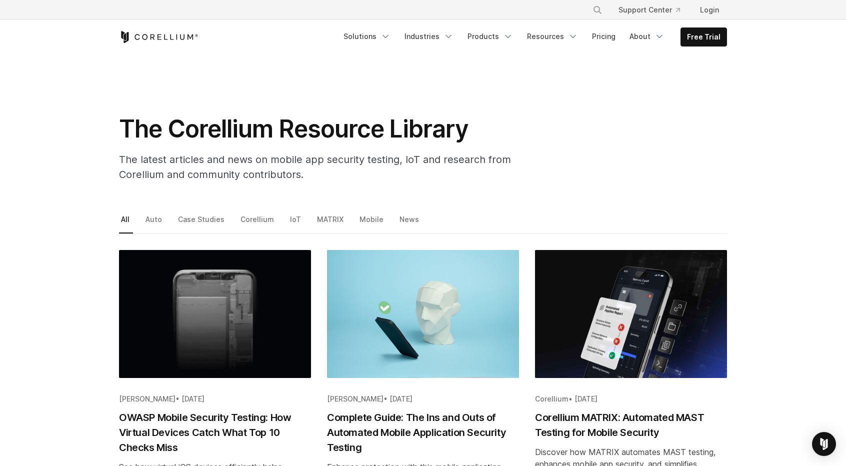 The width and height of the screenshot is (846, 466). What do you see at coordinates (704, 37) in the screenshot?
I see `a: Free Trial` at bounding box center [704, 37].